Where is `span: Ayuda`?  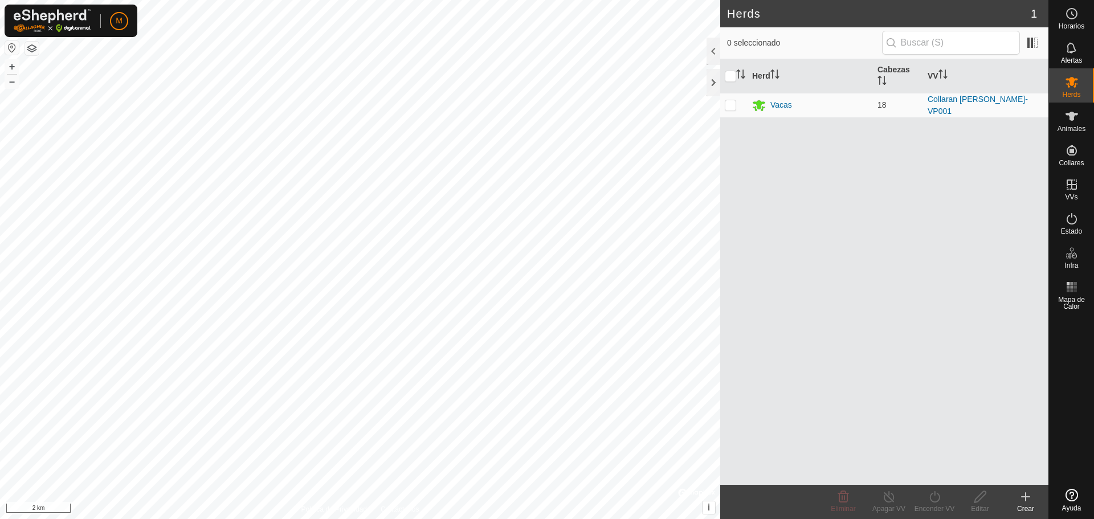
span: Ayuda is located at coordinates (1071, 508).